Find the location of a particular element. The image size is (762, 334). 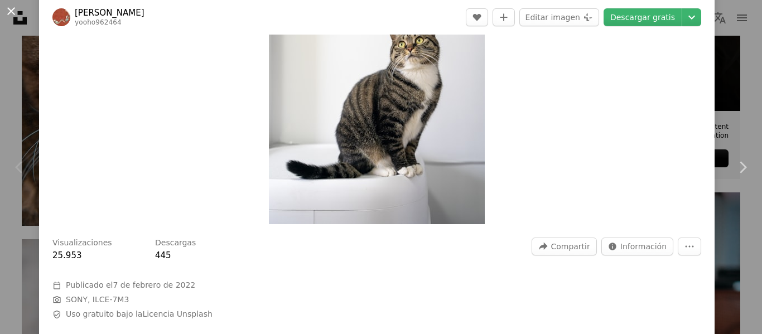

a: Ve al perfil de Yoo hoo is located at coordinates (61, 17).